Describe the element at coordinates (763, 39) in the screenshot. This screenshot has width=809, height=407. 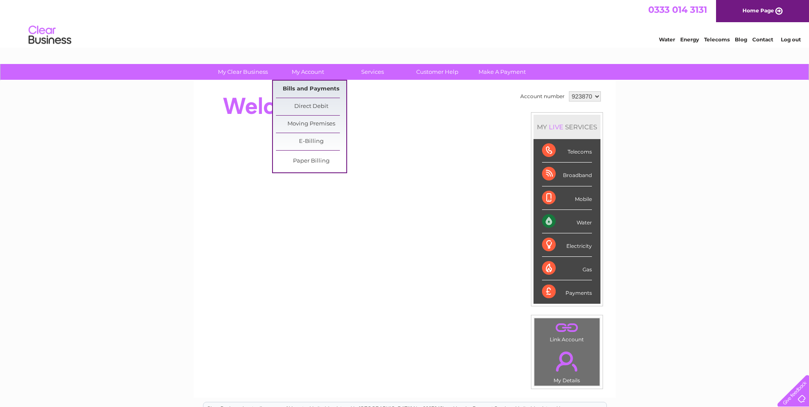
I see `a: Contact` at that location.